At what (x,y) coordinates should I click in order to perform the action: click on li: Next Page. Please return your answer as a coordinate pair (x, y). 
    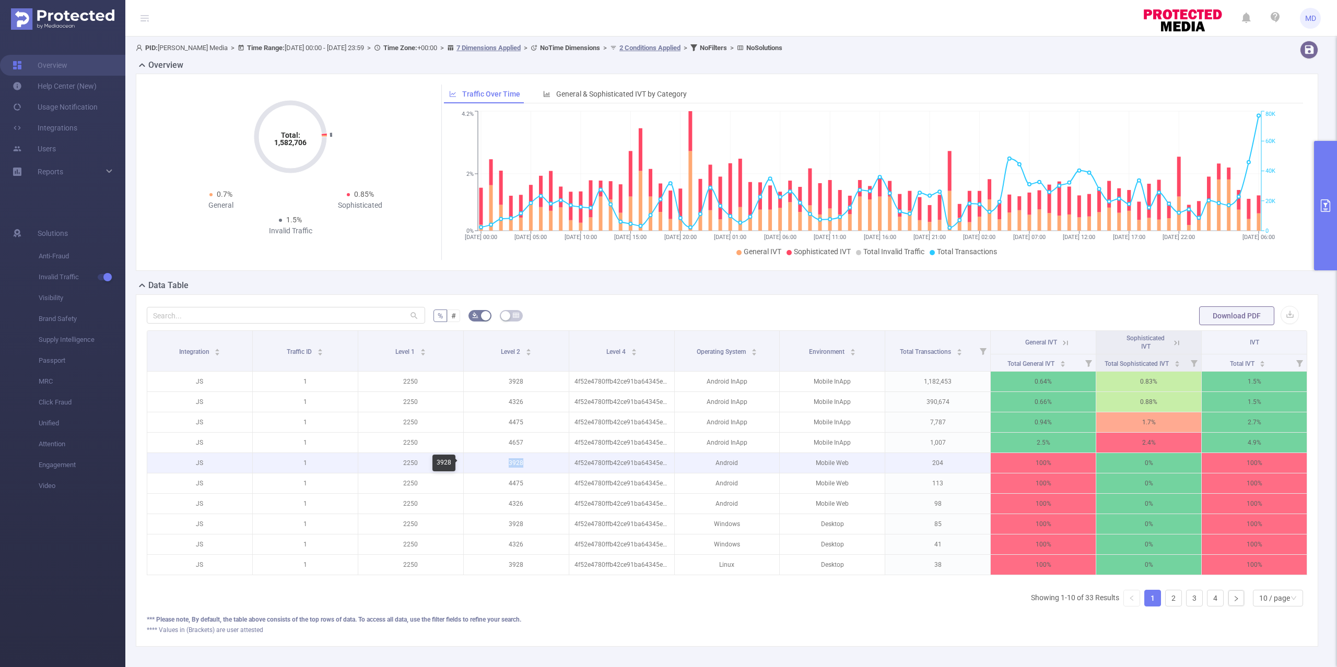
    Looking at the image, I should click on (1236, 598).